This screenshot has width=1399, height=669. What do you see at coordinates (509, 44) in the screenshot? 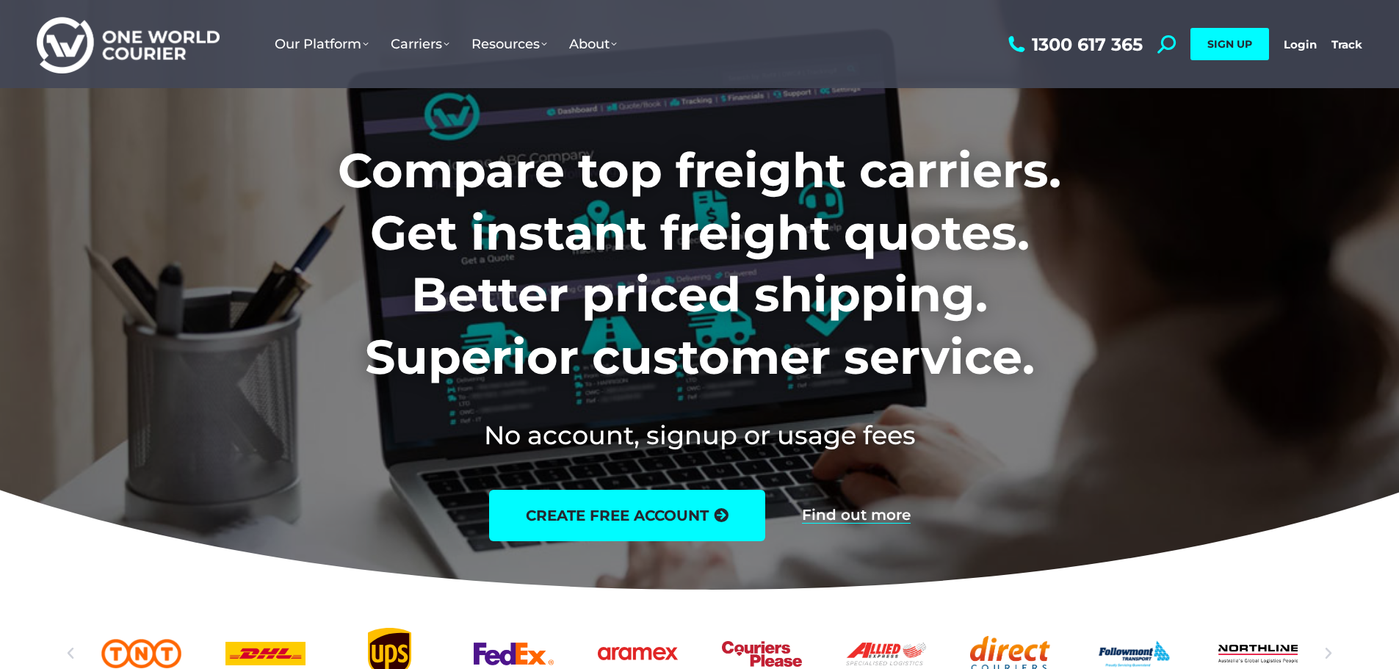
I see `a: Resources` at bounding box center [509, 44].